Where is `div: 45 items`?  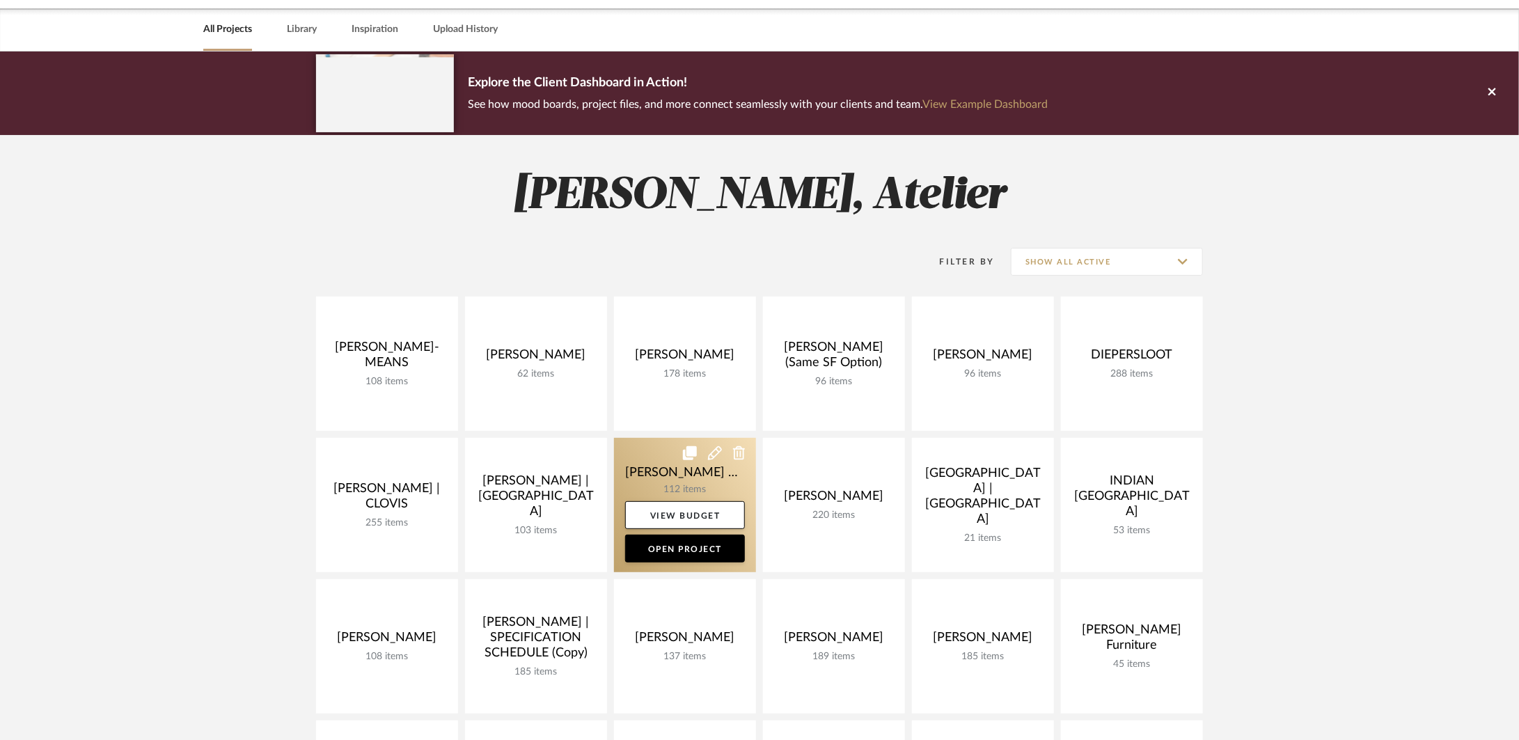 div: 45 items is located at coordinates (1132, 664).